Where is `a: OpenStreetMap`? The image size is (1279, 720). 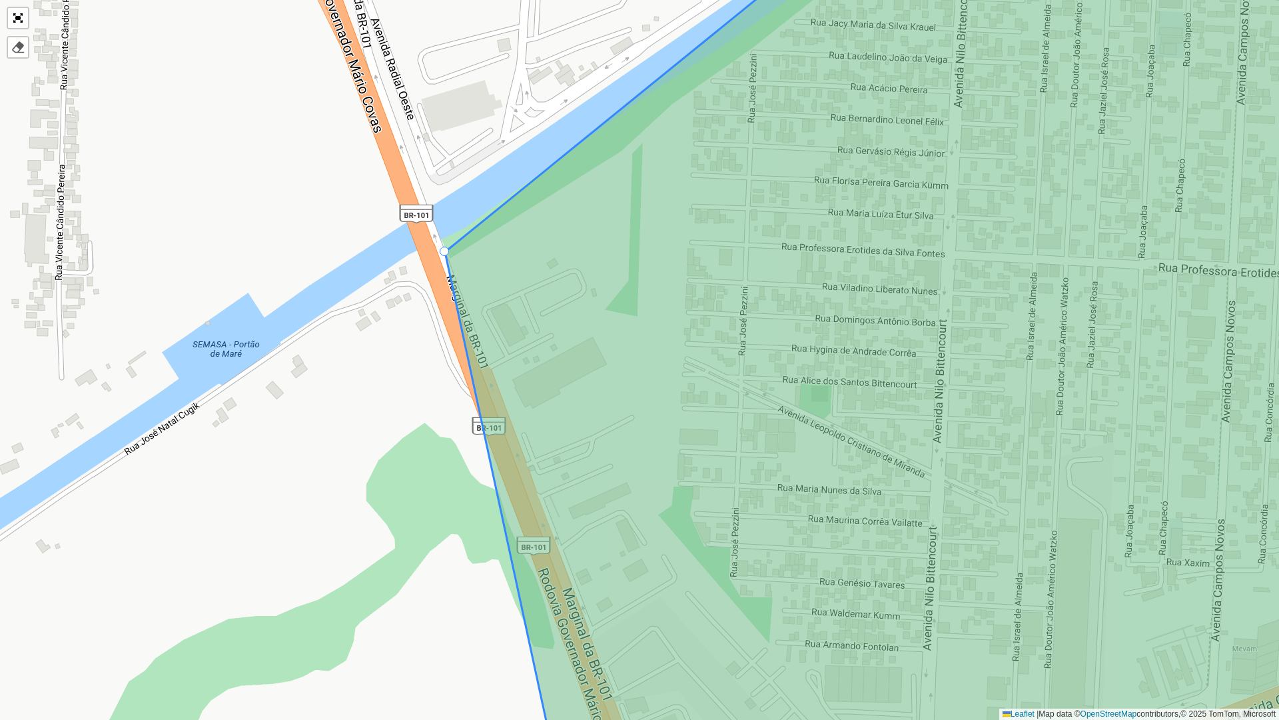
a: OpenStreetMap is located at coordinates (1109, 714).